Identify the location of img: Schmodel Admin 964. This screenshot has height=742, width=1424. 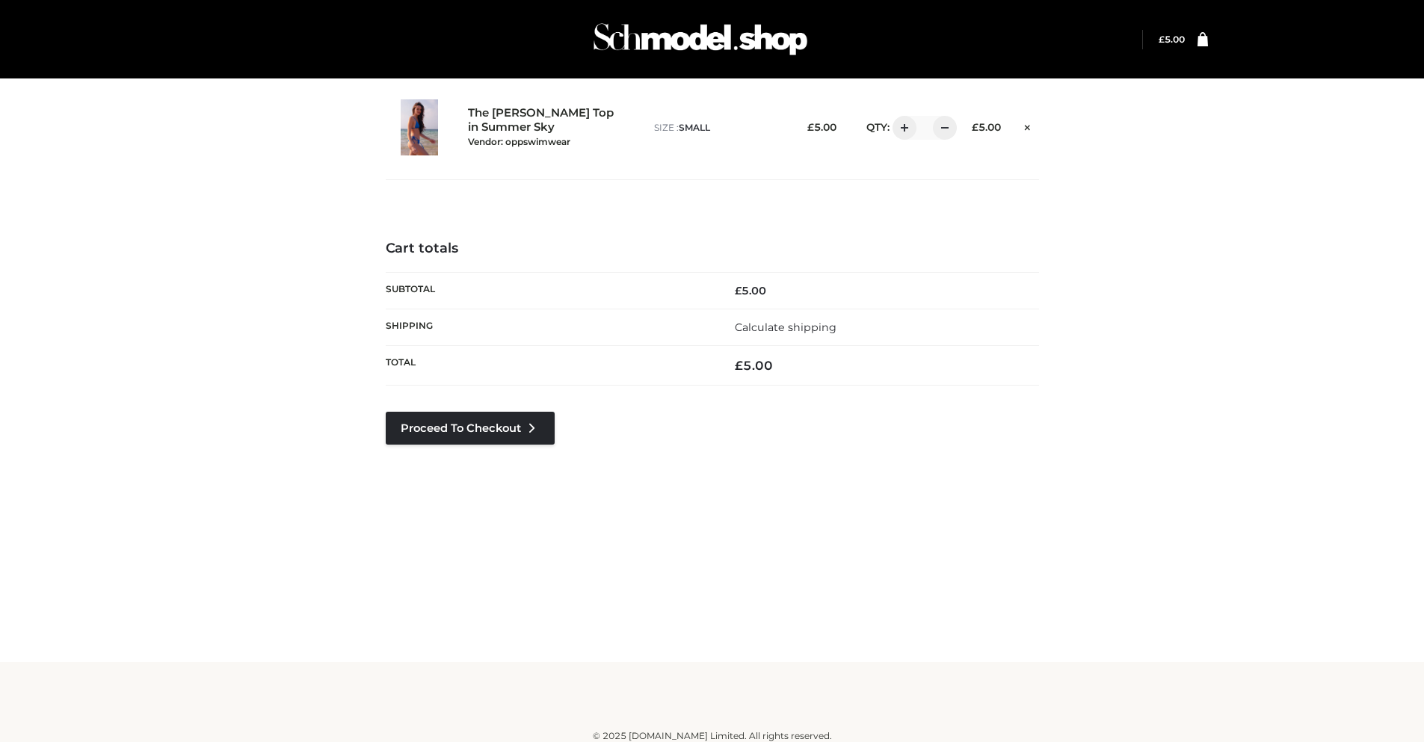
(700, 39).